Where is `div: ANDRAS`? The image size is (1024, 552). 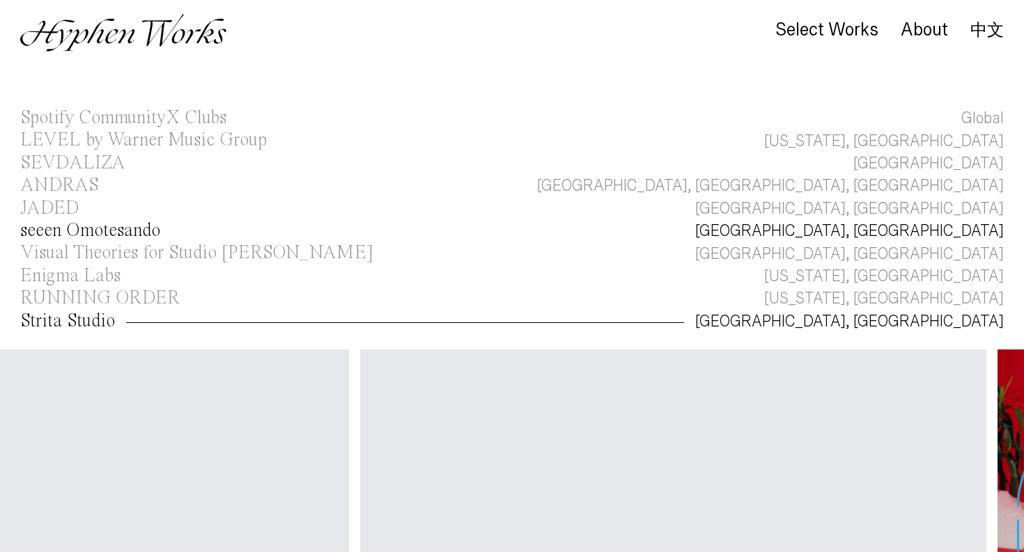
div: ANDRAS is located at coordinates (59, 185).